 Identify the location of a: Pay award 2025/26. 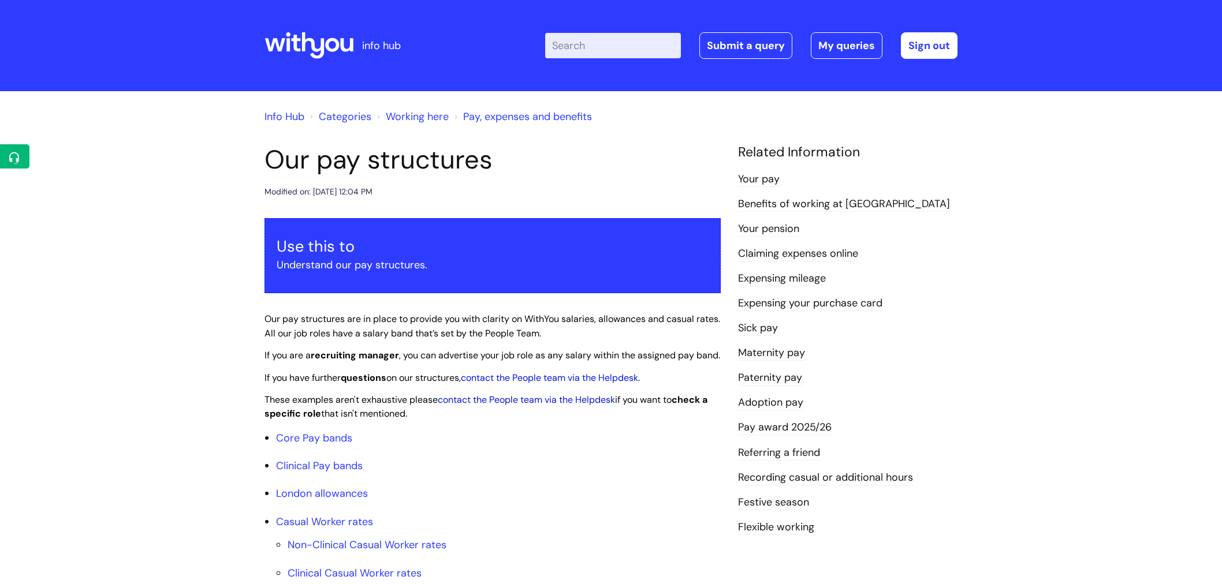
(785, 428).